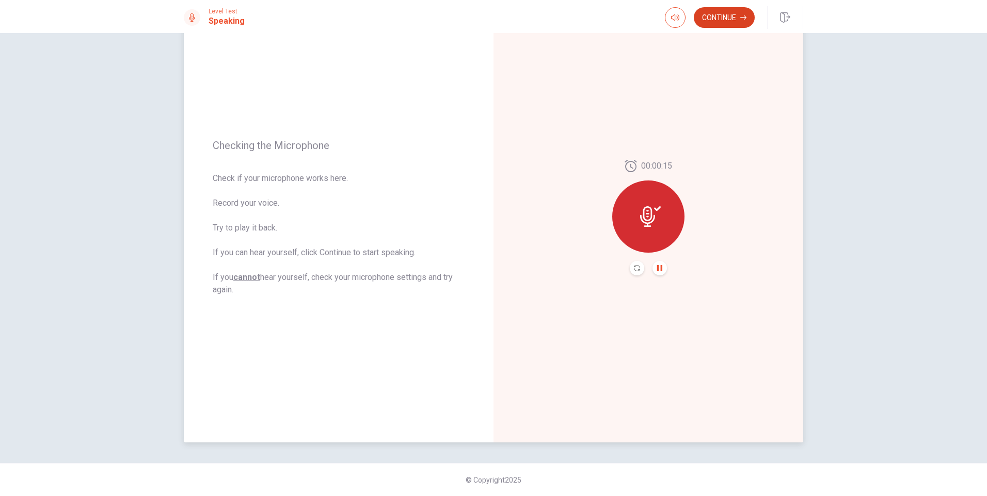  What do you see at coordinates (227, 11) in the screenshot?
I see `span: Level Test` at bounding box center [227, 11].